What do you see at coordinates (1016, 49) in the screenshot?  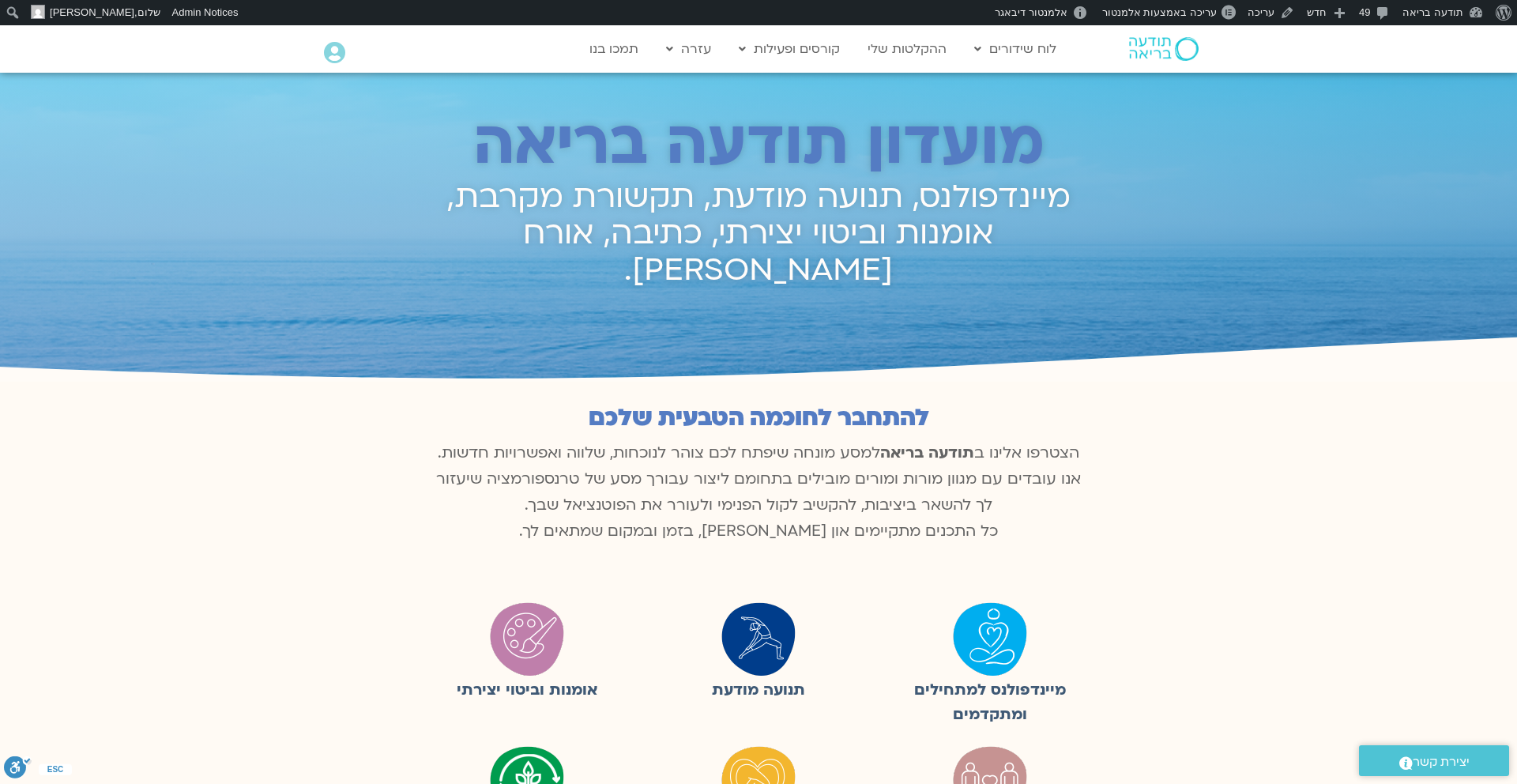 I see `a: לוח שידורים` at bounding box center [1016, 49].